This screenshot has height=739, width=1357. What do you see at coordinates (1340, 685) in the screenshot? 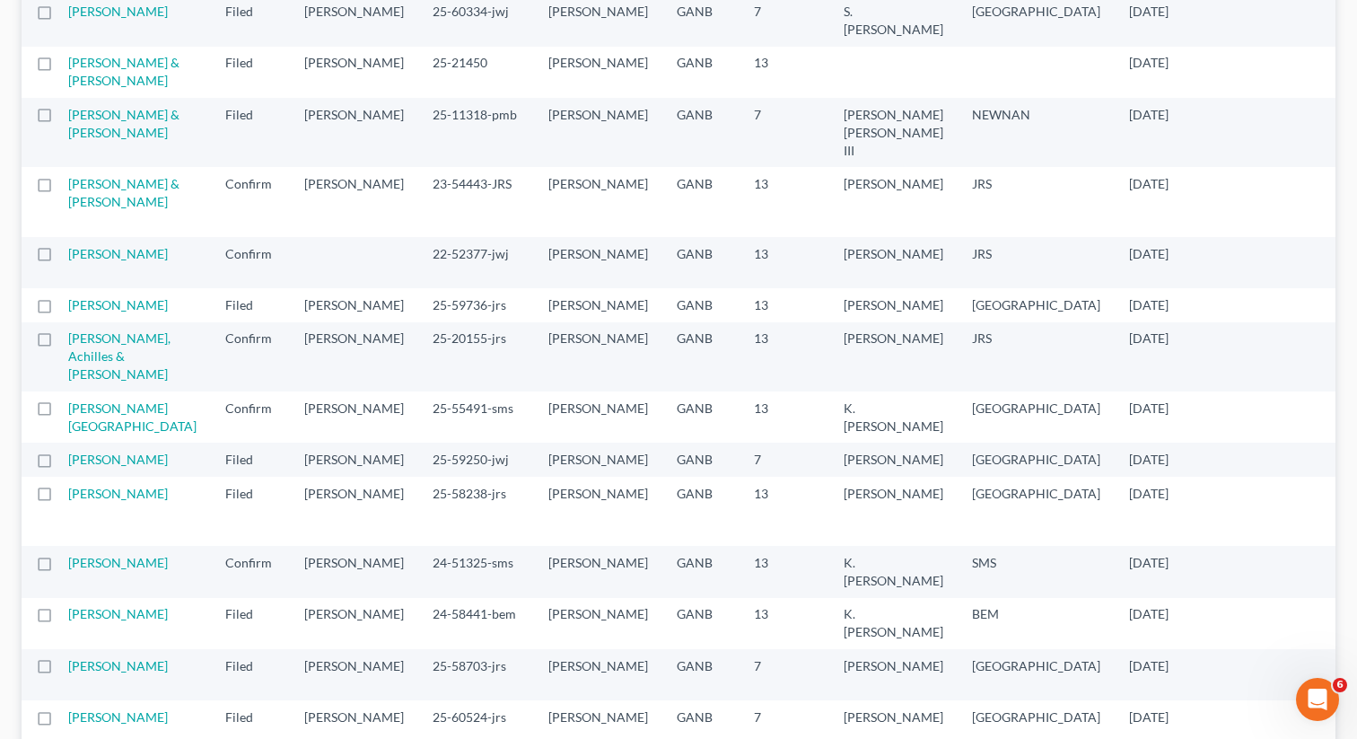
I see `span: 6` at bounding box center [1340, 685].